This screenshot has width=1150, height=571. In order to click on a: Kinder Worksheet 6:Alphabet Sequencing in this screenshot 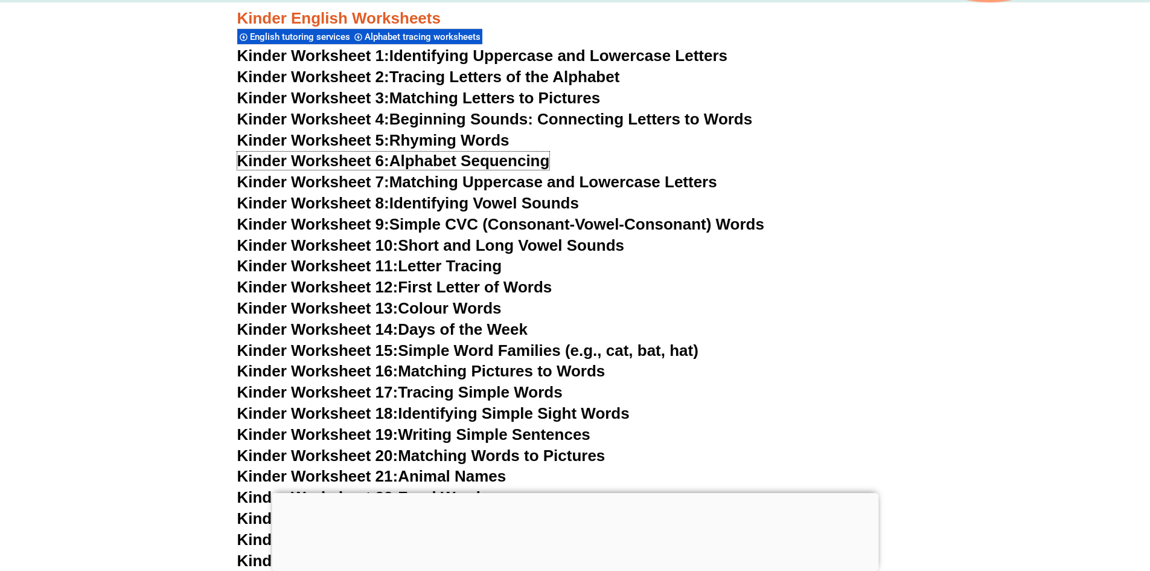, I will do `click(394, 161)`.